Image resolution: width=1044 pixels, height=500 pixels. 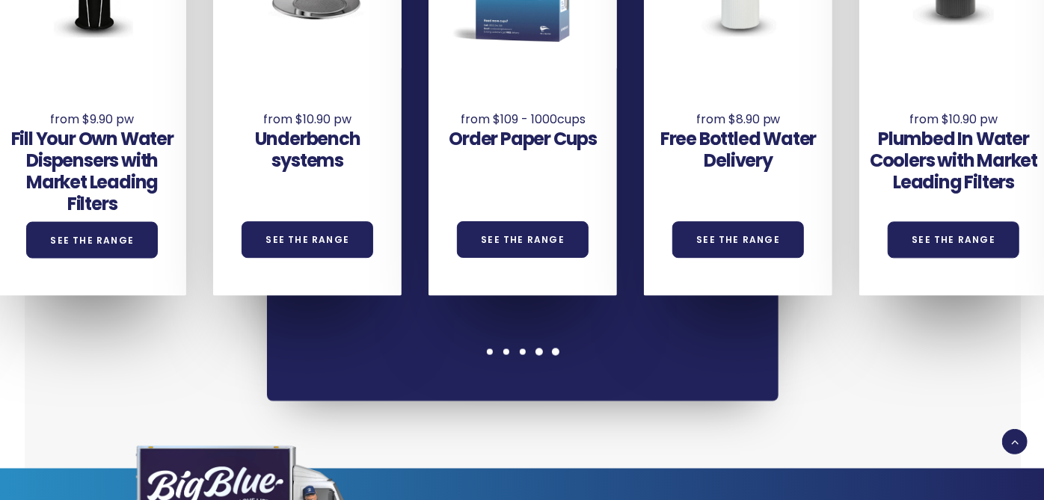 I want to click on a: Underbench systems, so click(x=307, y=150).